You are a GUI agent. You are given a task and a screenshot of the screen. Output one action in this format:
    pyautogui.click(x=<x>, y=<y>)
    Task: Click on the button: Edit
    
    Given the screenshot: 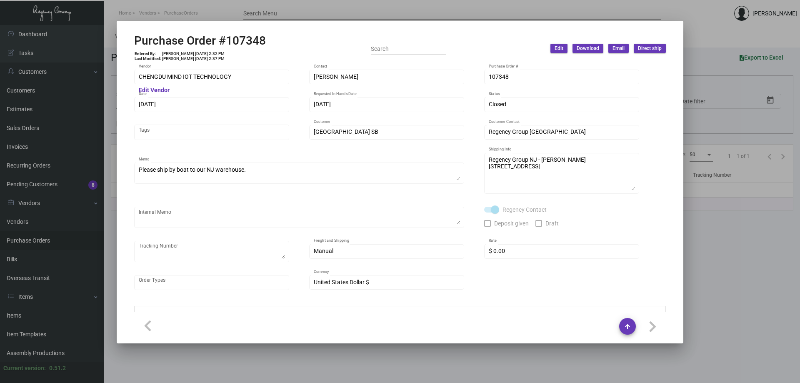 What is the action you would take?
    pyautogui.click(x=559, y=48)
    